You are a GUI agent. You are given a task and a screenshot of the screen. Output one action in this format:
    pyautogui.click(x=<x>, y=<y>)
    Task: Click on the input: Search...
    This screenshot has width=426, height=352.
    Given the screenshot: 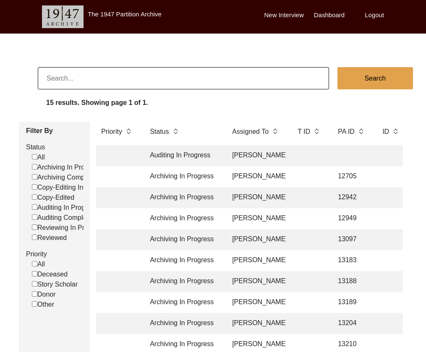 What is the action you would take?
    pyautogui.click(x=183, y=78)
    